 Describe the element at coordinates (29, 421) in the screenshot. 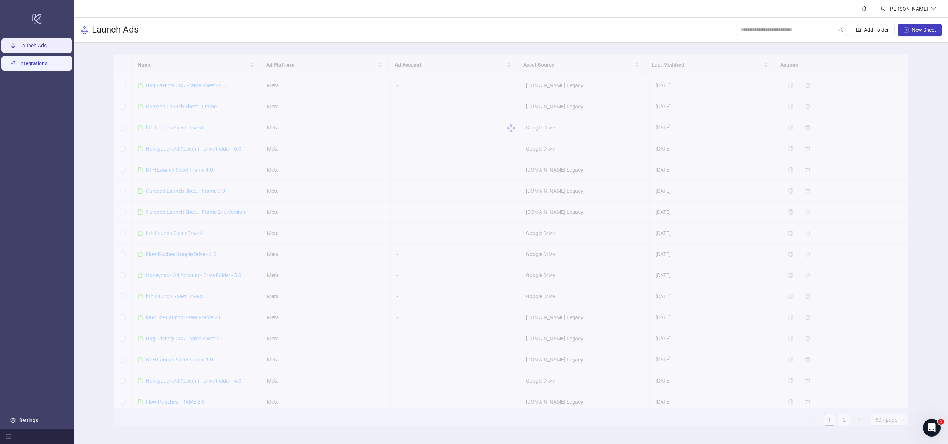

I see `a: Settings` at that location.